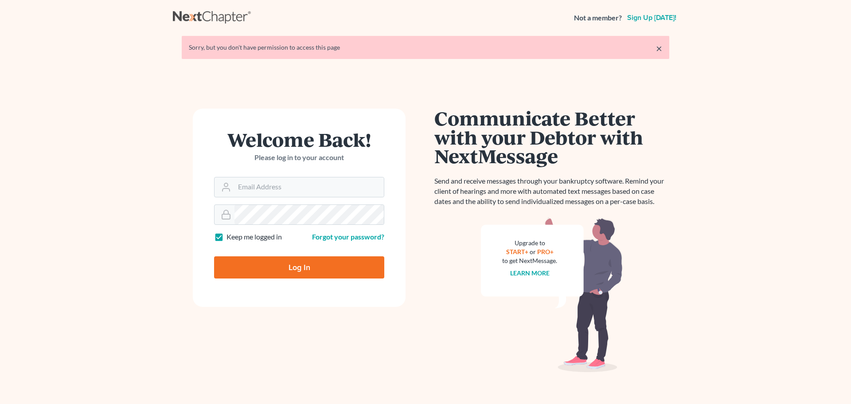  What do you see at coordinates (299, 267) in the screenshot?
I see `input: Log In` at bounding box center [299, 267].